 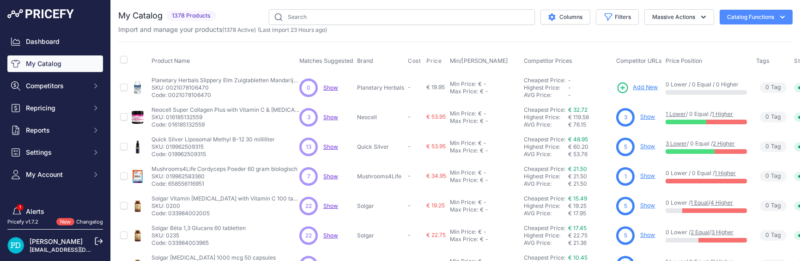 I want to click on a: 3 Higher, so click(x=722, y=232).